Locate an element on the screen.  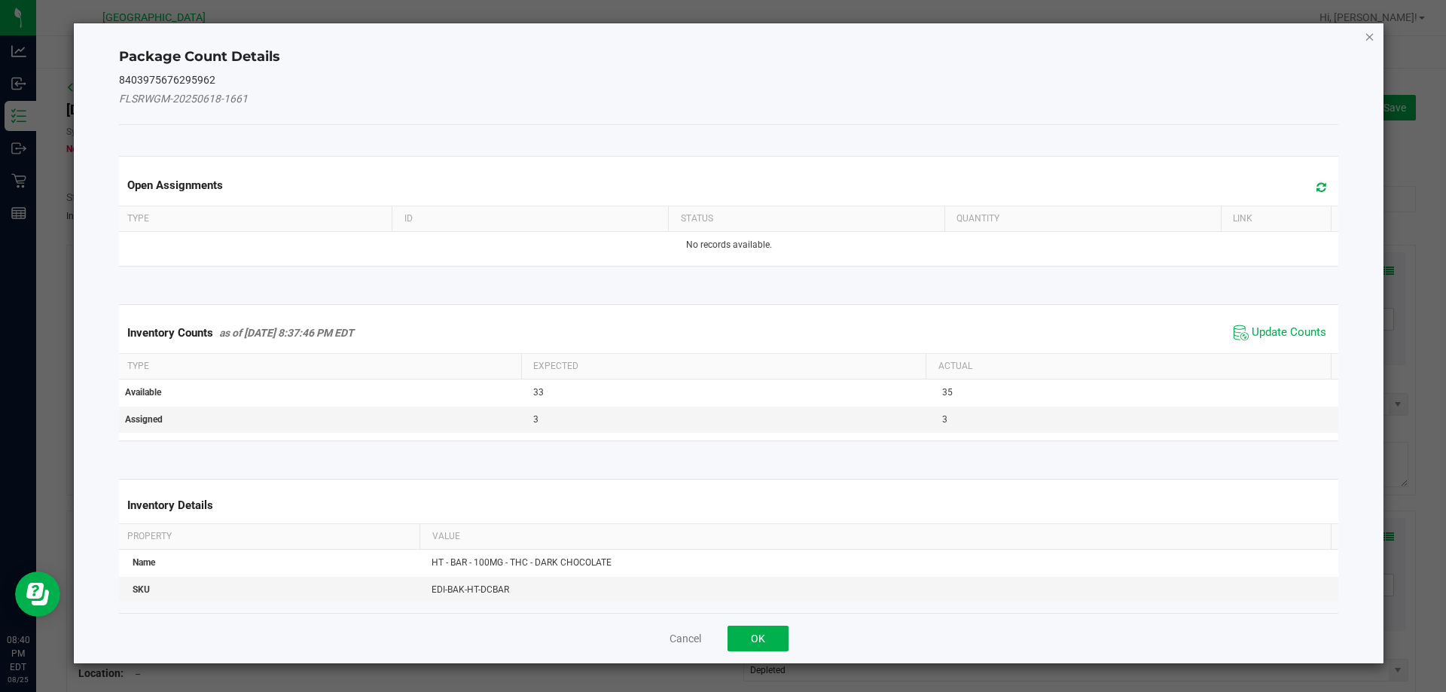
span: Actual is located at coordinates (955, 366).